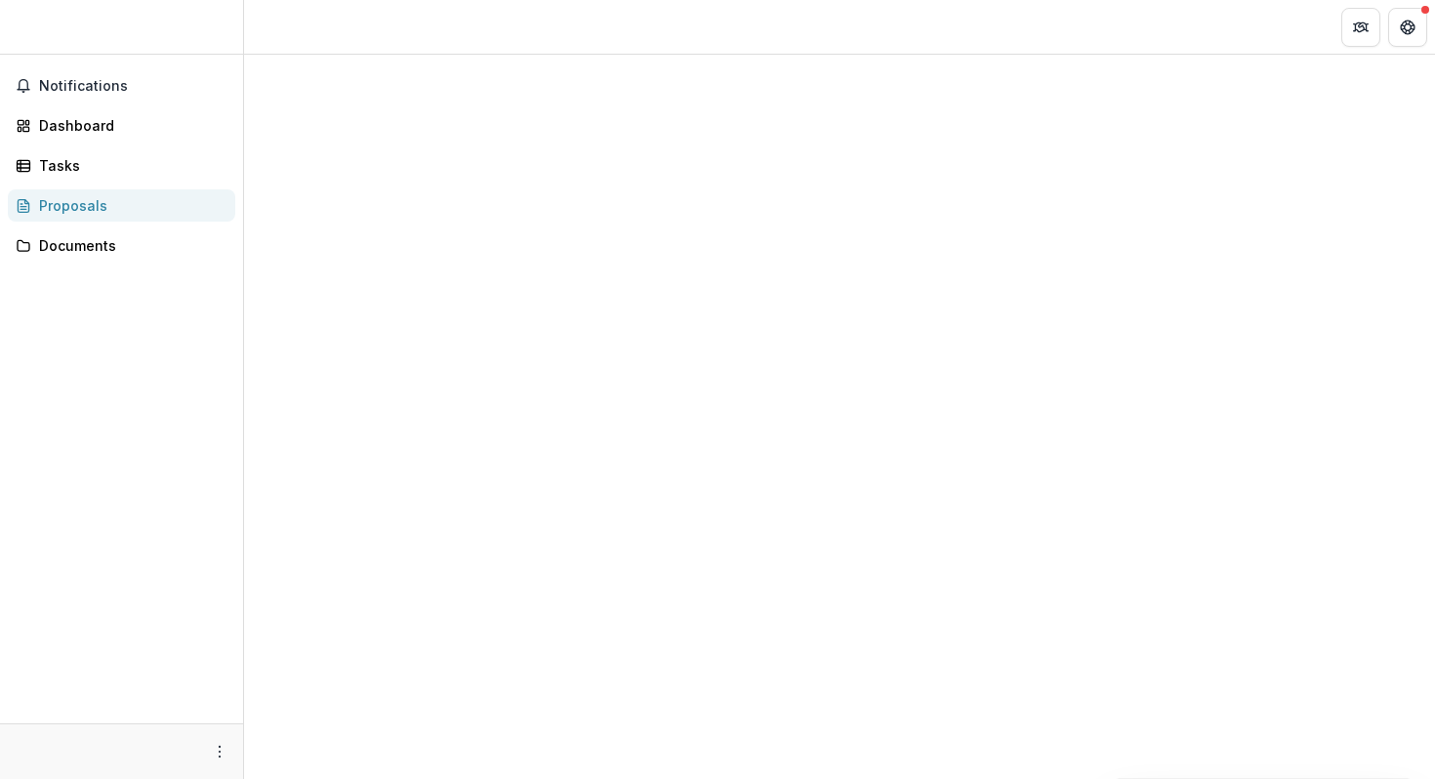 This screenshot has height=779, width=1435. I want to click on button: Partners, so click(1361, 27).